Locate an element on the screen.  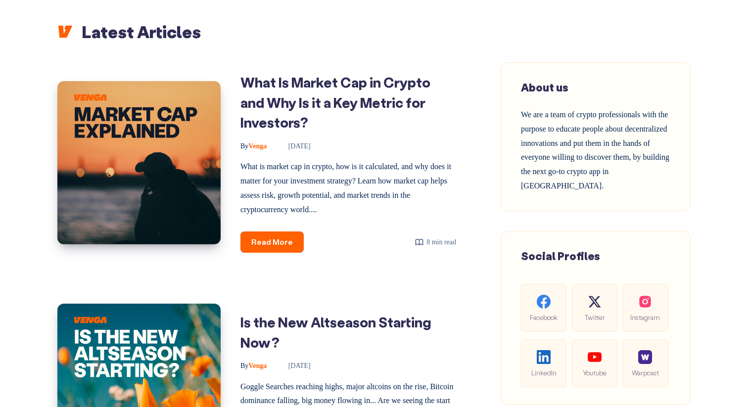
img: social-youtube.99db9aba05279f803f3e7a4a838dfb6c.svg is located at coordinates (595, 357).